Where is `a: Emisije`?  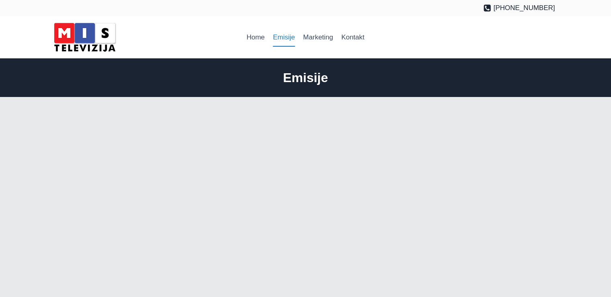
a: Emisije is located at coordinates (284, 37).